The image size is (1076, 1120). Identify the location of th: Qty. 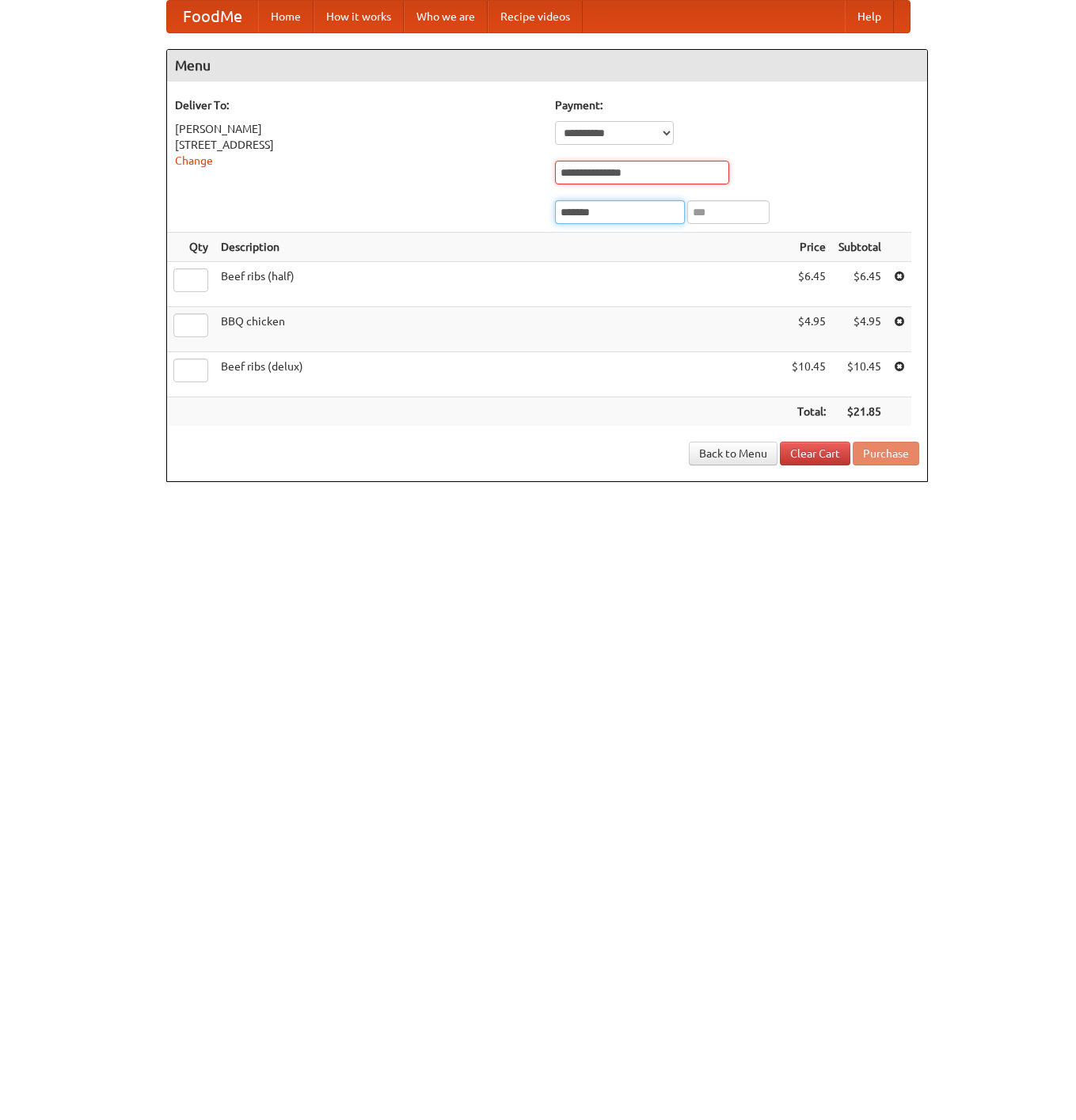
(191, 247).